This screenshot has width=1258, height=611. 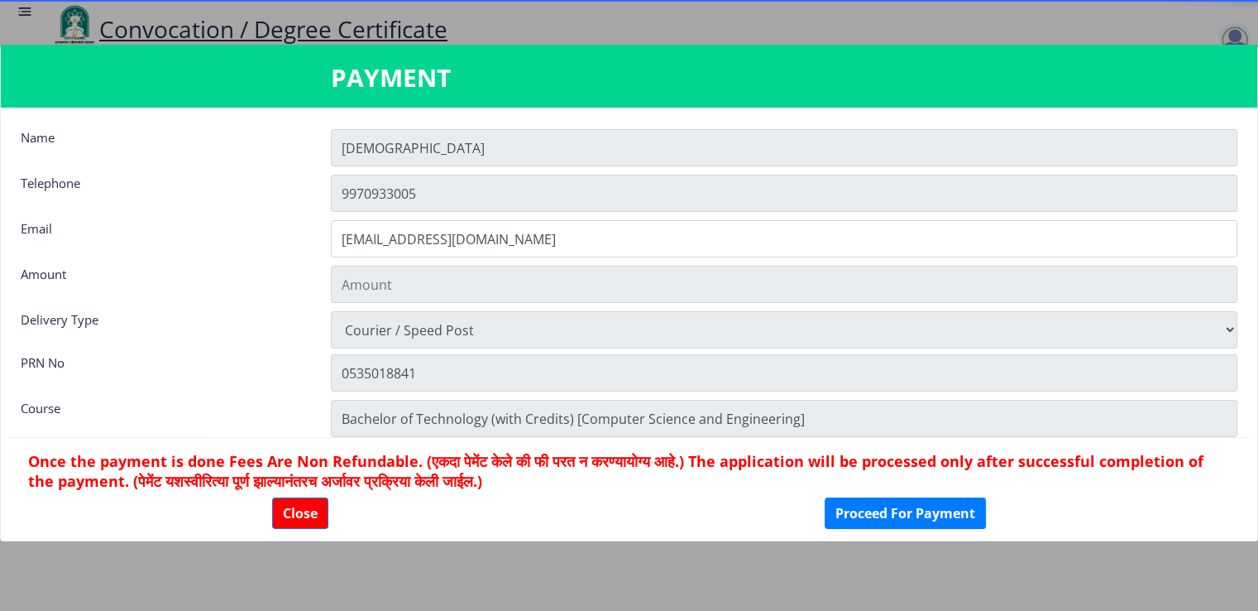 What do you see at coordinates (629, 471) in the screenshot?
I see `h6: Once the payment is done Fees Are Non Refundable. (एकदा पेमेंट केले की फी परत न करण्यायोग्य आहे.)...` at bounding box center [629, 471].